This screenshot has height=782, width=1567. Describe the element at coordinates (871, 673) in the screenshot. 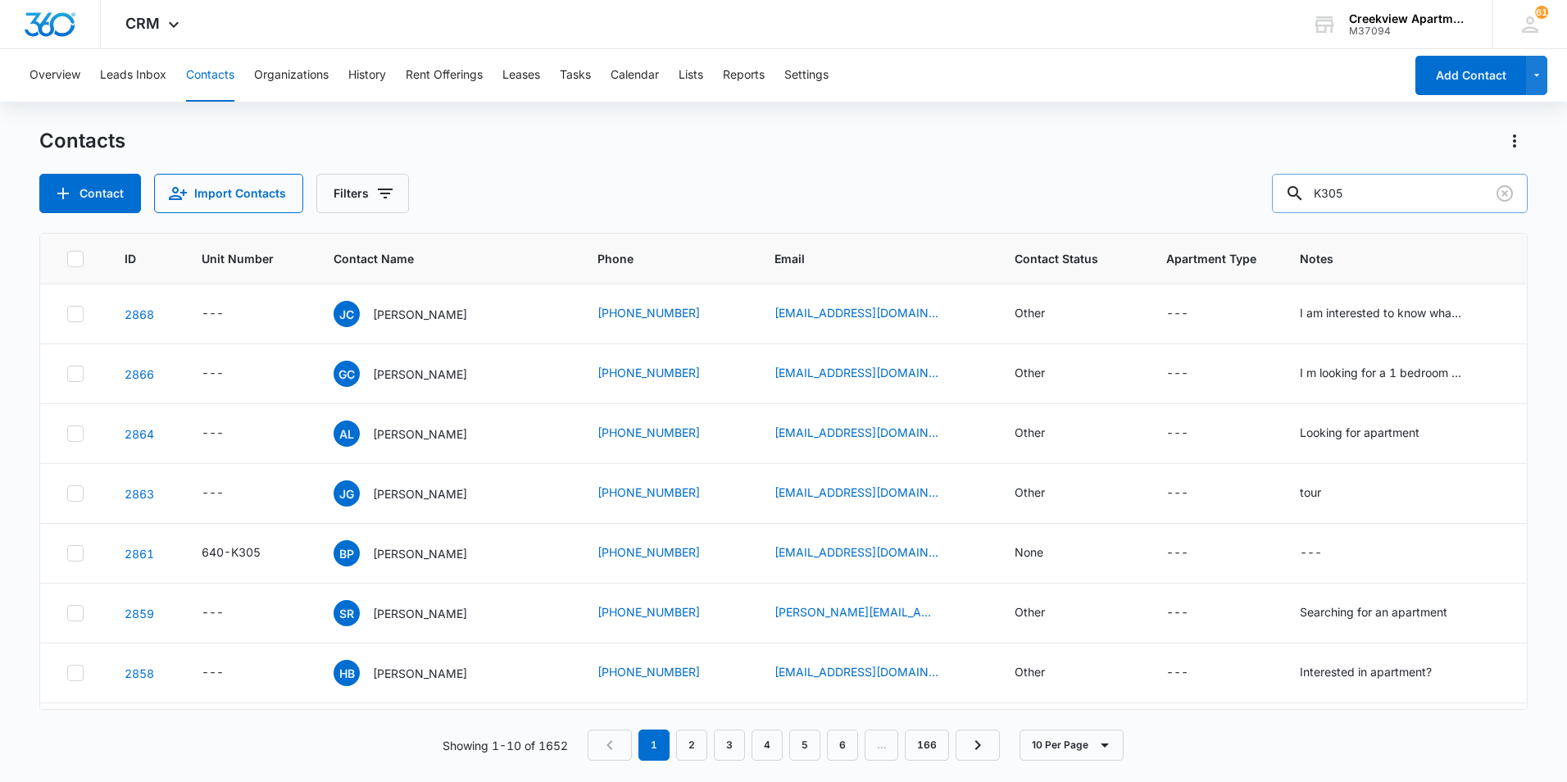

I see `div: Email - two.tone357@gmail.com - Select to Edit Field` at that location.